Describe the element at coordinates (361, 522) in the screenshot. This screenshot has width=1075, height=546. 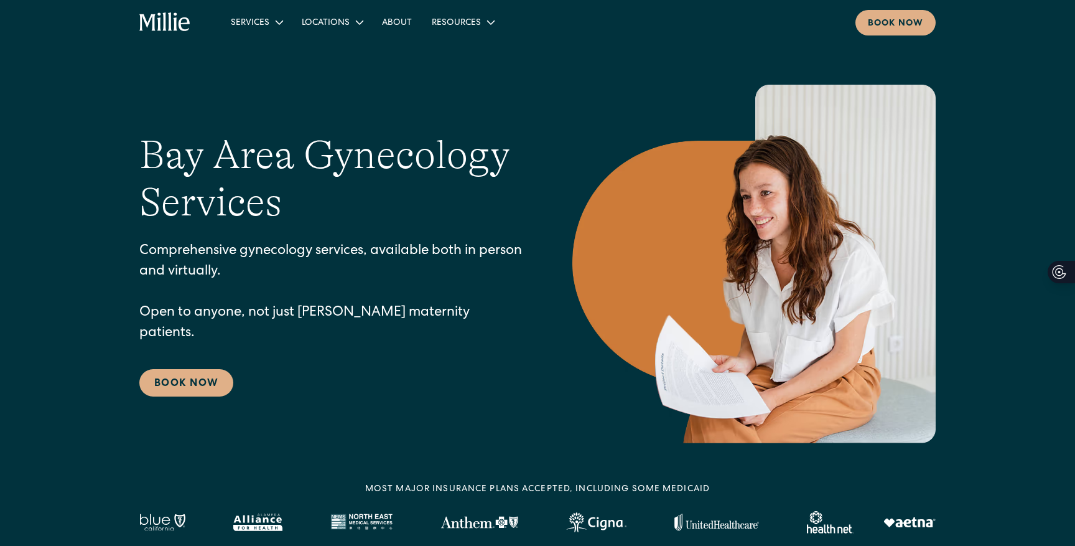
I see `img: North East Medical Services logo` at that location.